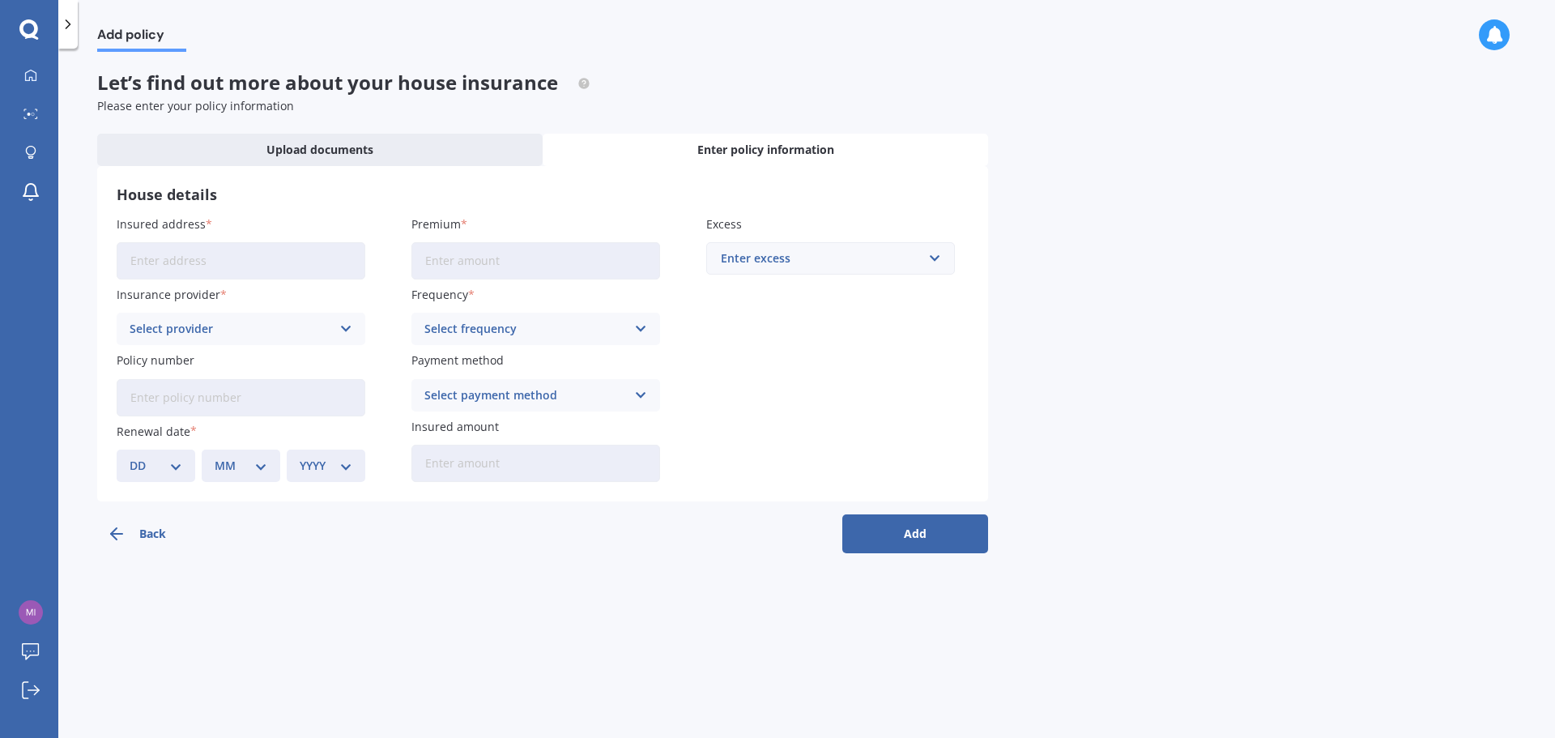 The height and width of the screenshot is (738, 1555). I want to click on span: Upload documents, so click(320, 150).